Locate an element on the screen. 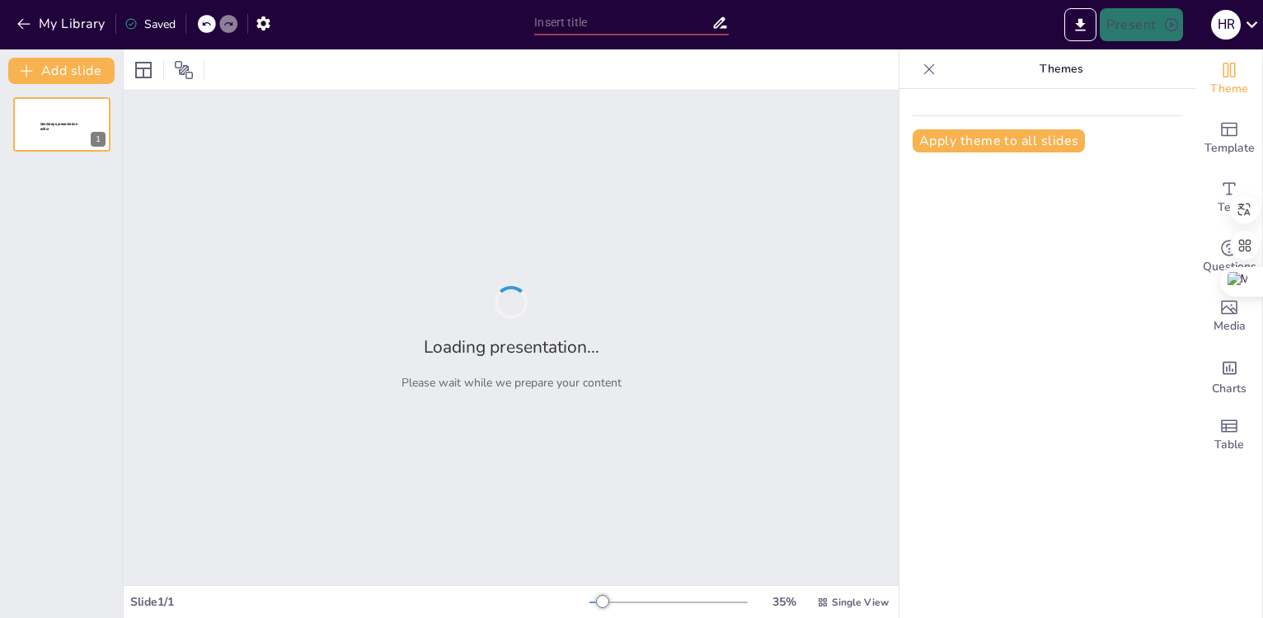 The image size is (1263, 618). button: My Library is located at coordinates (62, 24).